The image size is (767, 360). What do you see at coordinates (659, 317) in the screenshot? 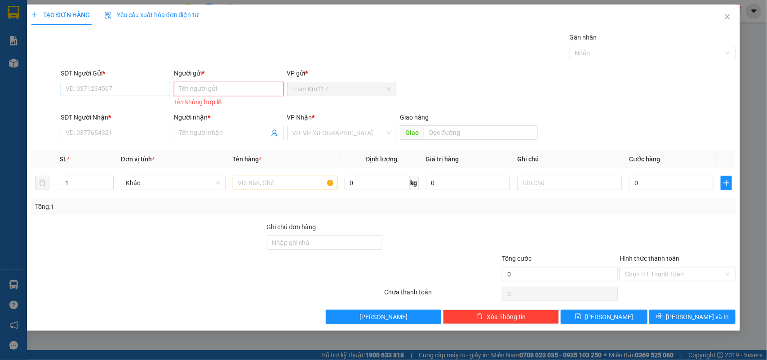
I see `span: printer` at bounding box center [659, 317].